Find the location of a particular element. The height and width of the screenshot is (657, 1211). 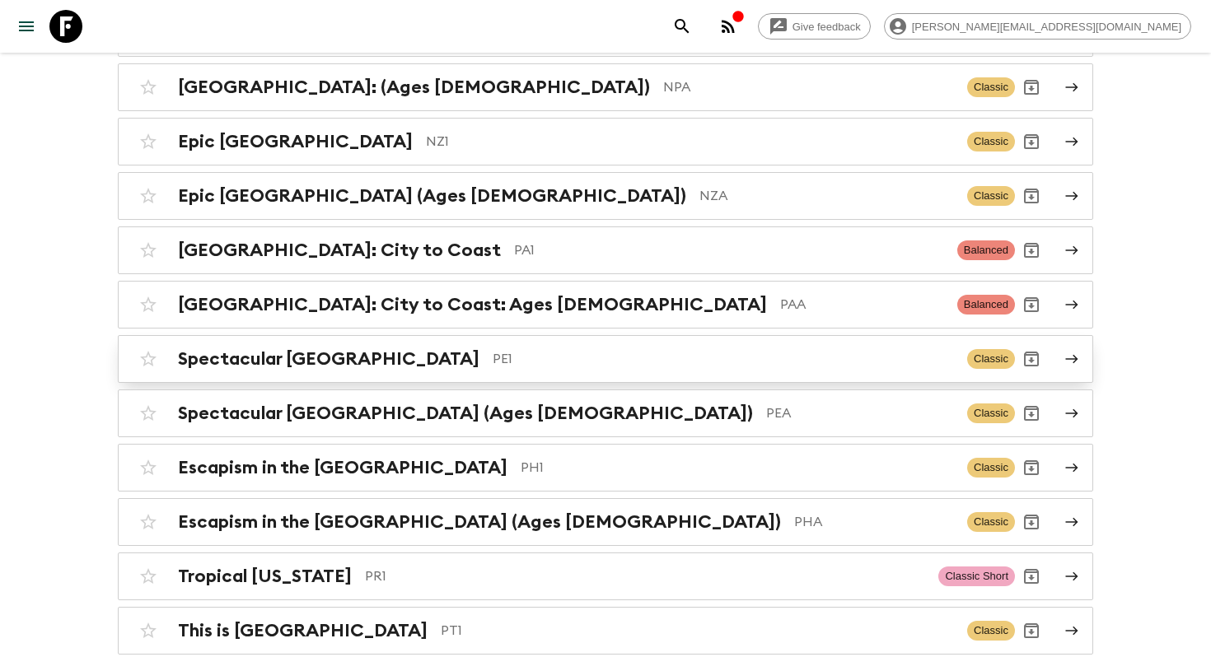

p: NZ1 is located at coordinates (689, 142).